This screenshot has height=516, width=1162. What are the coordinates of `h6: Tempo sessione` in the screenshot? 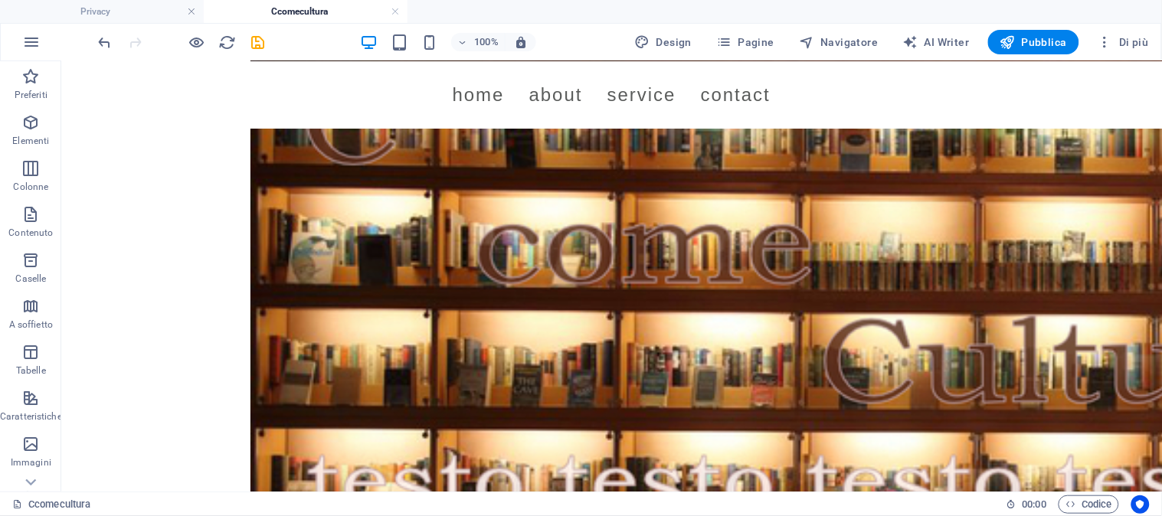 It's located at (1026, 505).